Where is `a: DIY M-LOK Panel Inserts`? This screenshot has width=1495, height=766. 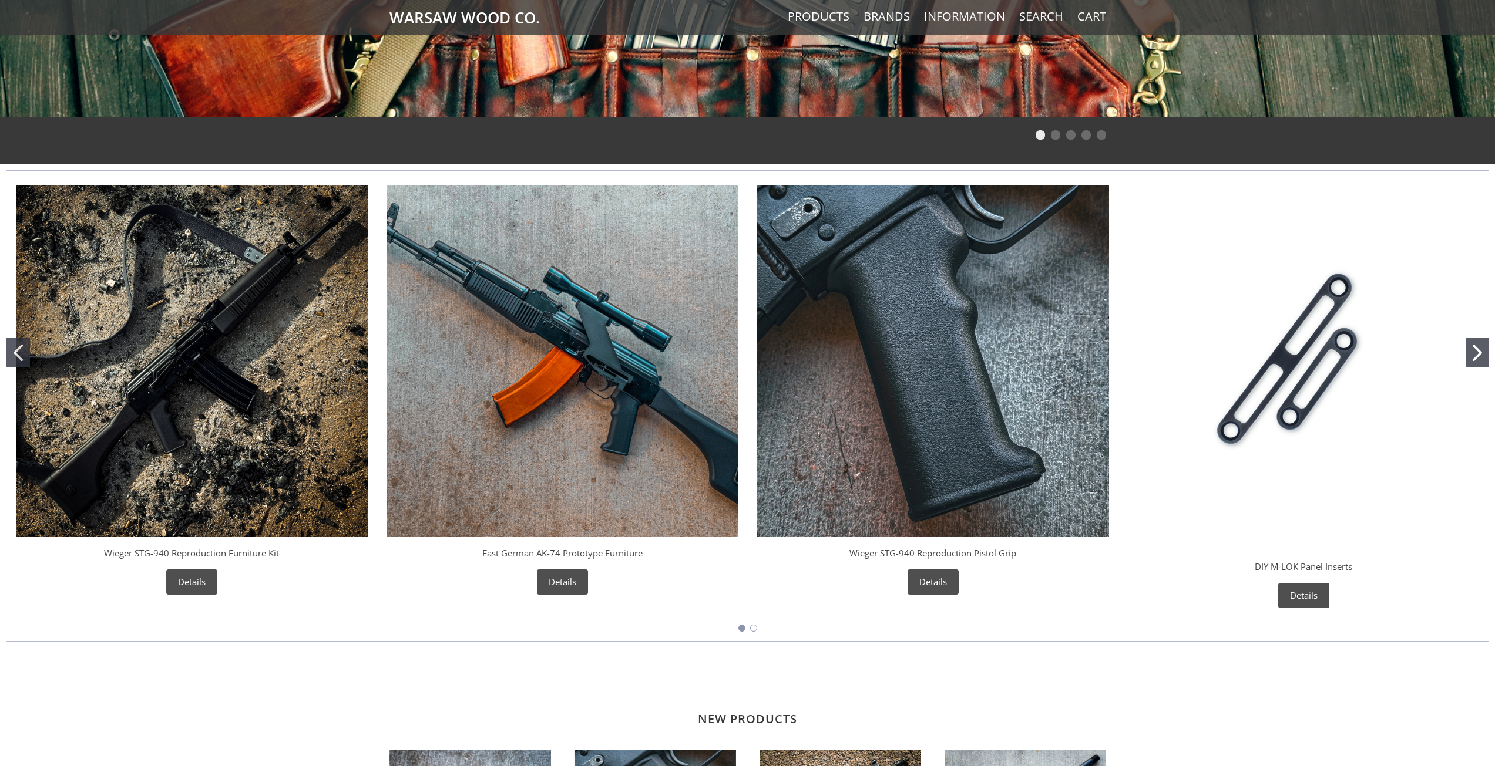
a: DIY M-LOK Panel Inserts is located at coordinates (1303, 567).